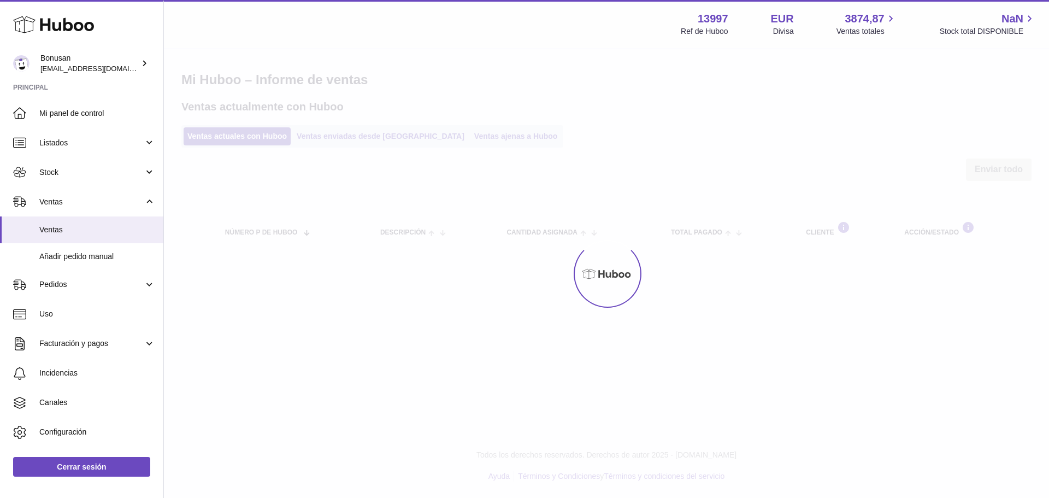  Describe the element at coordinates (783, 19) in the screenshot. I see `strong: EUR` at that location.